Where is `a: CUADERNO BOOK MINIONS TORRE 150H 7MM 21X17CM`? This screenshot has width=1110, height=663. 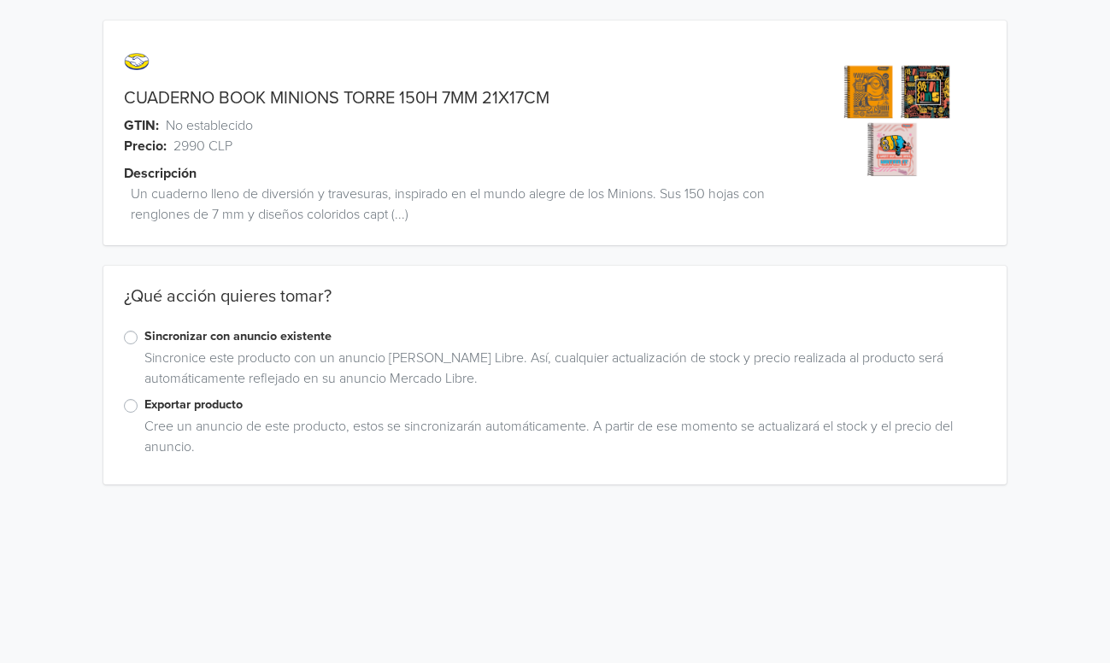
a: CUADERNO BOOK MINIONS TORRE 150H 7MM 21X17CM is located at coordinates (337, 98).